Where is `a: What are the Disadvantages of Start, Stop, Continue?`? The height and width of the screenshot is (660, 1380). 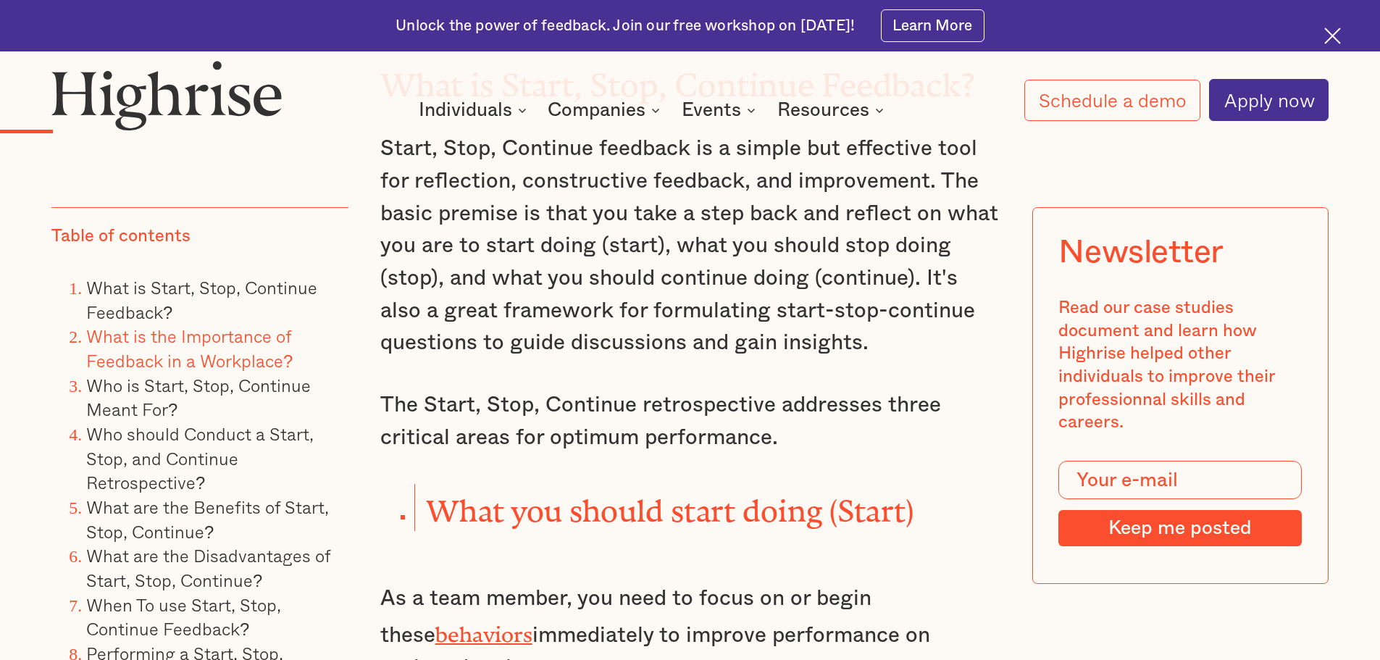 a: What are the Disadvantages of Start, Stop, Continue? is located at coordinates (208, 567).